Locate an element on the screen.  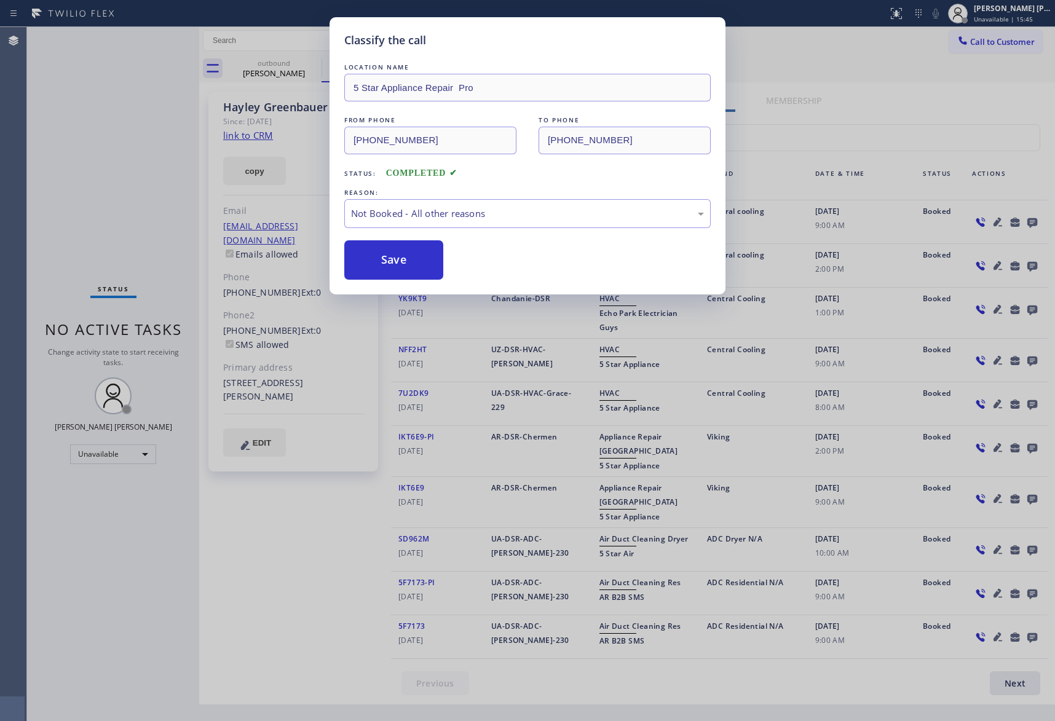
div: FROM PHONE is located at coordinates (430, 120).